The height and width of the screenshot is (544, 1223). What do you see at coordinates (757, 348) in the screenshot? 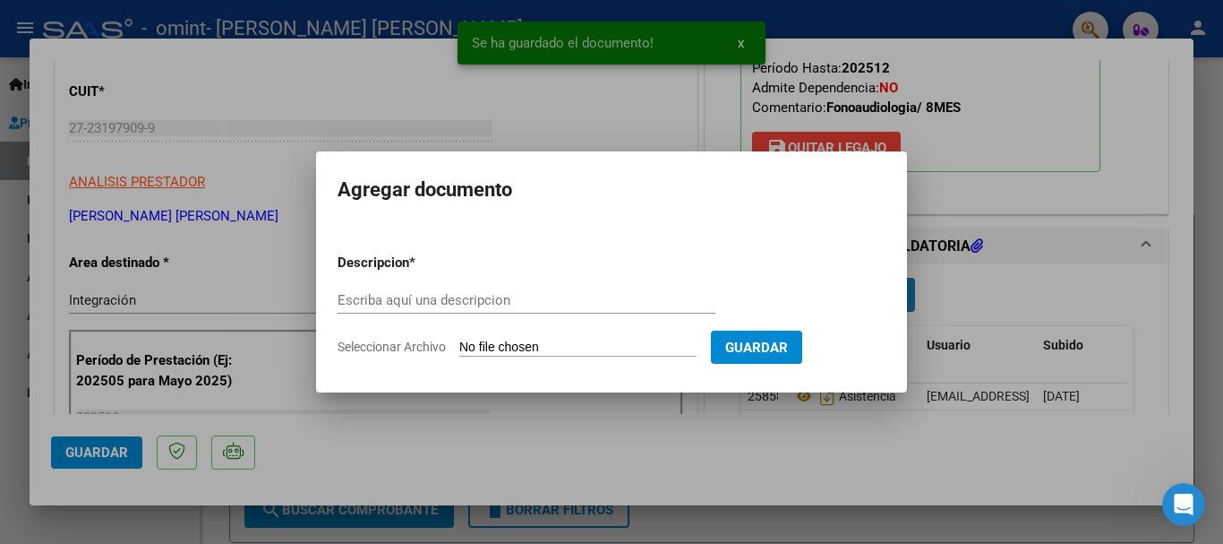
I see `span: Guardar` at bounding box center [757, 348].